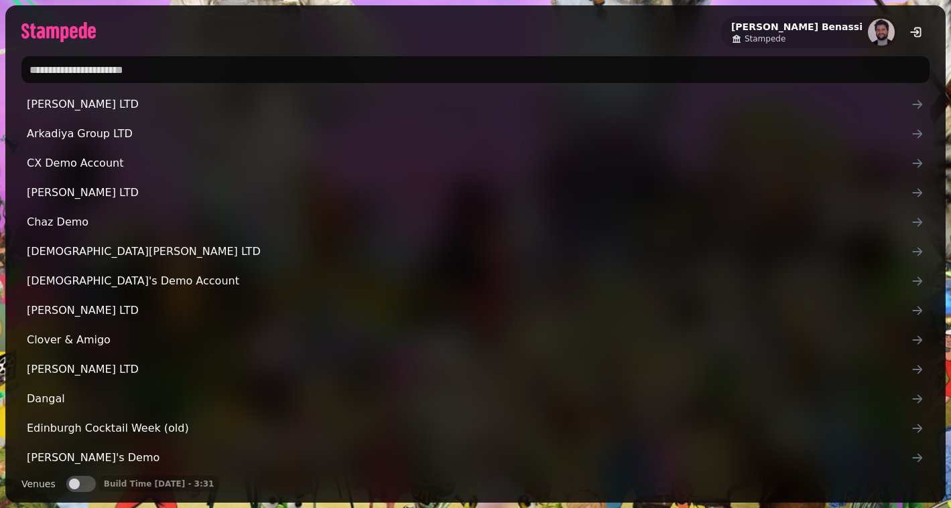 The height and width of the screenshot is (508, 951). Describe the element at coordinates (475, 134) in the screenshot. I see `a: Arkadiya Group LTD` at that location.